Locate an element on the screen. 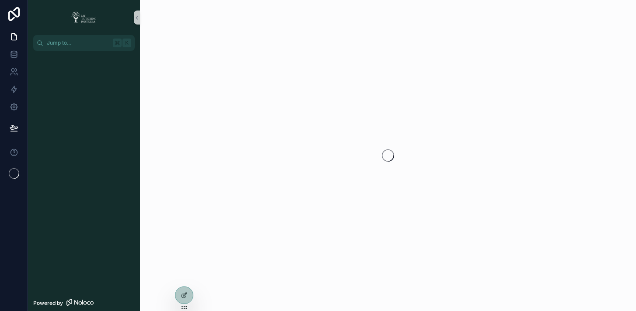 This screenshot has height=311, width=636. img: App logo is located at coordinates (84, 18).